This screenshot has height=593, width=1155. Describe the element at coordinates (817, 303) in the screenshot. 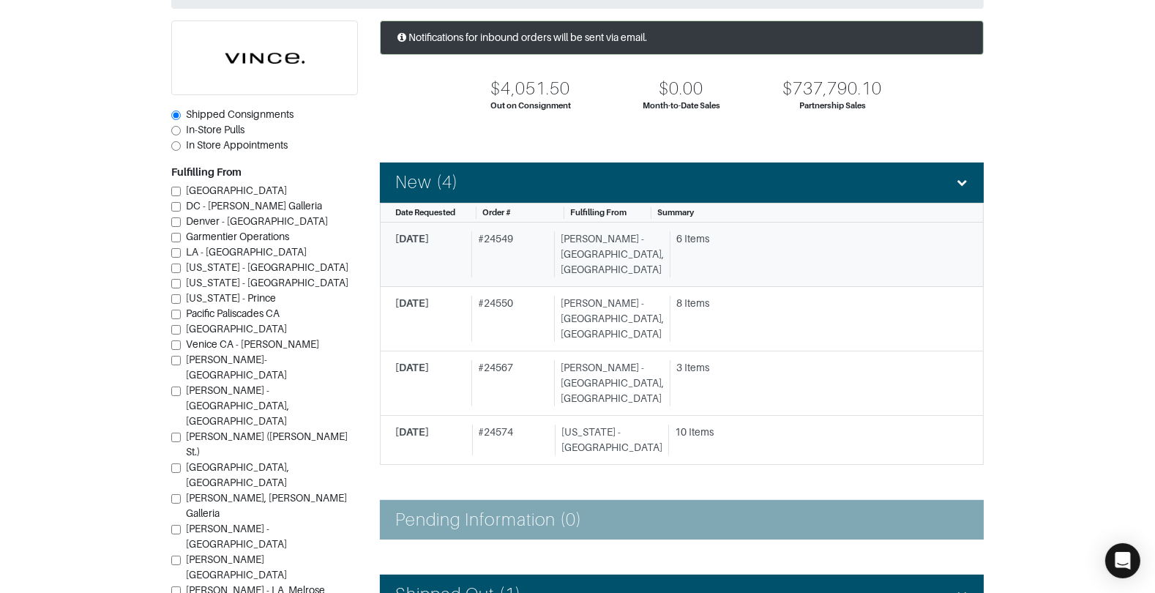

I see `div: 8 Items` at that location.